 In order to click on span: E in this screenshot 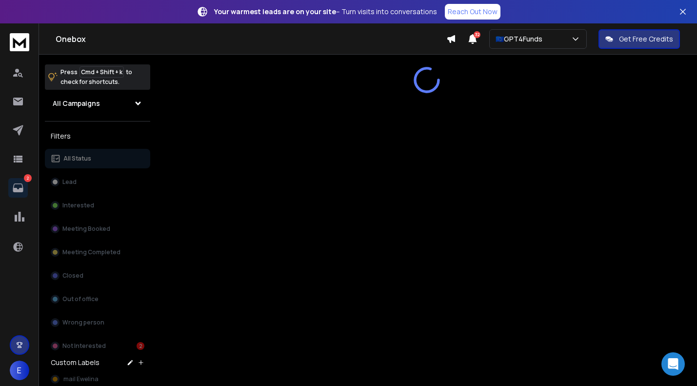, I will do `click(20, 370)`.